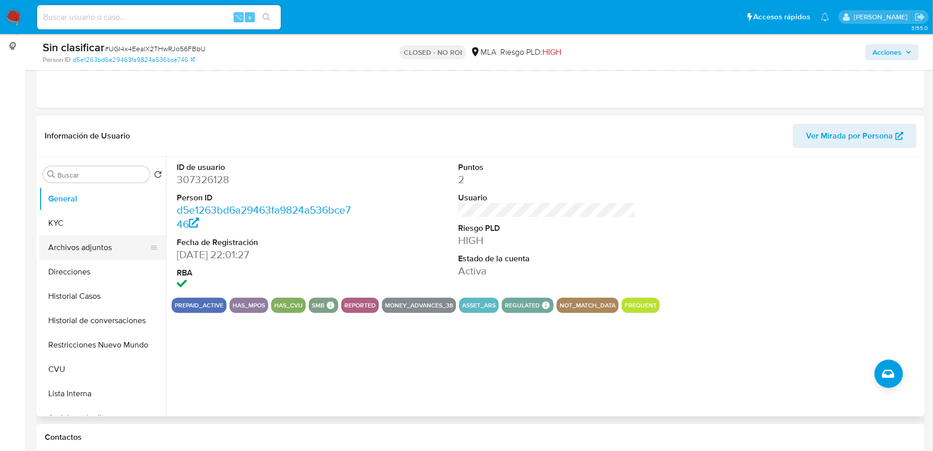 The height and width of the screenshot is (451, 933). I want to click on dt: RBA, so click(266, 273).